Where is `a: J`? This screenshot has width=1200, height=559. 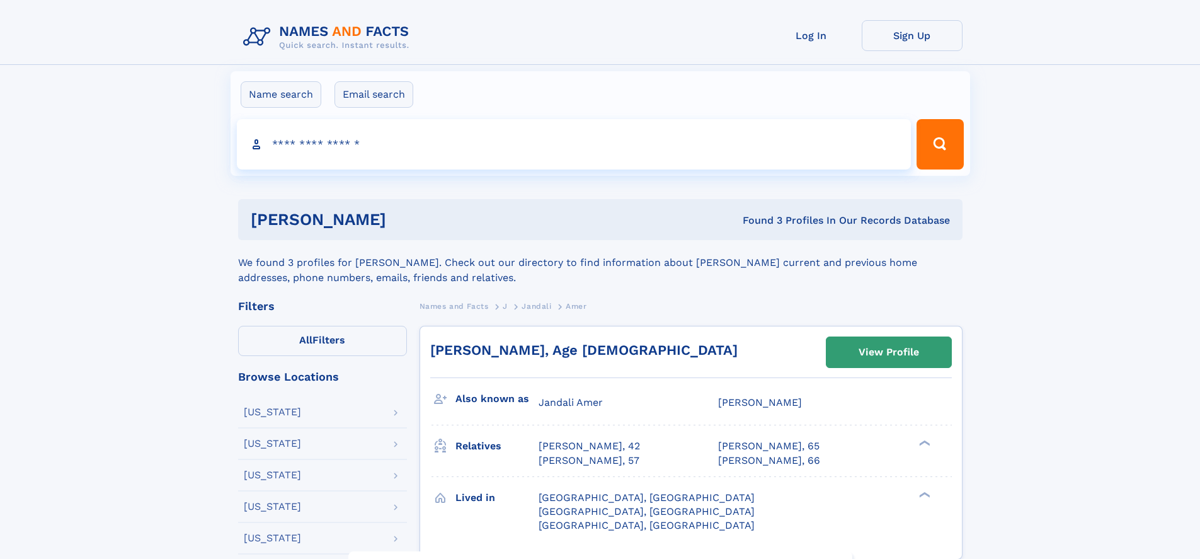
a: J is located at coordinates (505, 306).